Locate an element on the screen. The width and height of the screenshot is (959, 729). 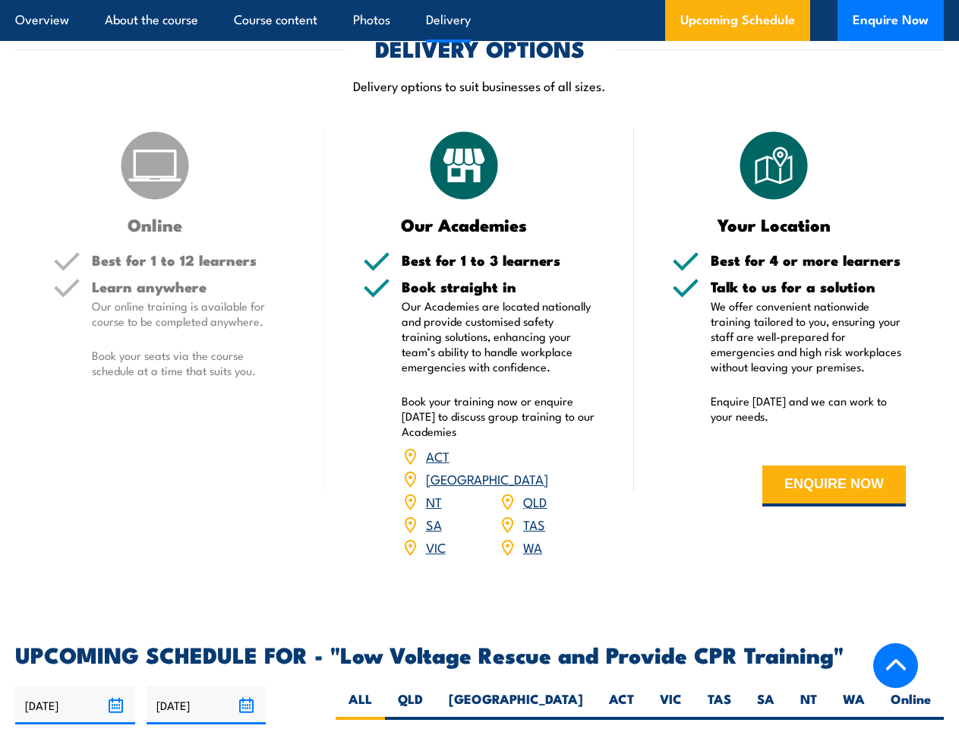
h3: Online is located at coordinates (155, 224).